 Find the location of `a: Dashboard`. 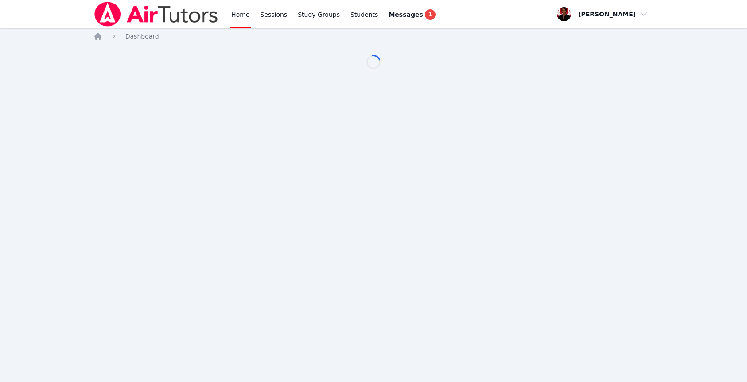

a: Dashboard is located at coordinates (142, 36).